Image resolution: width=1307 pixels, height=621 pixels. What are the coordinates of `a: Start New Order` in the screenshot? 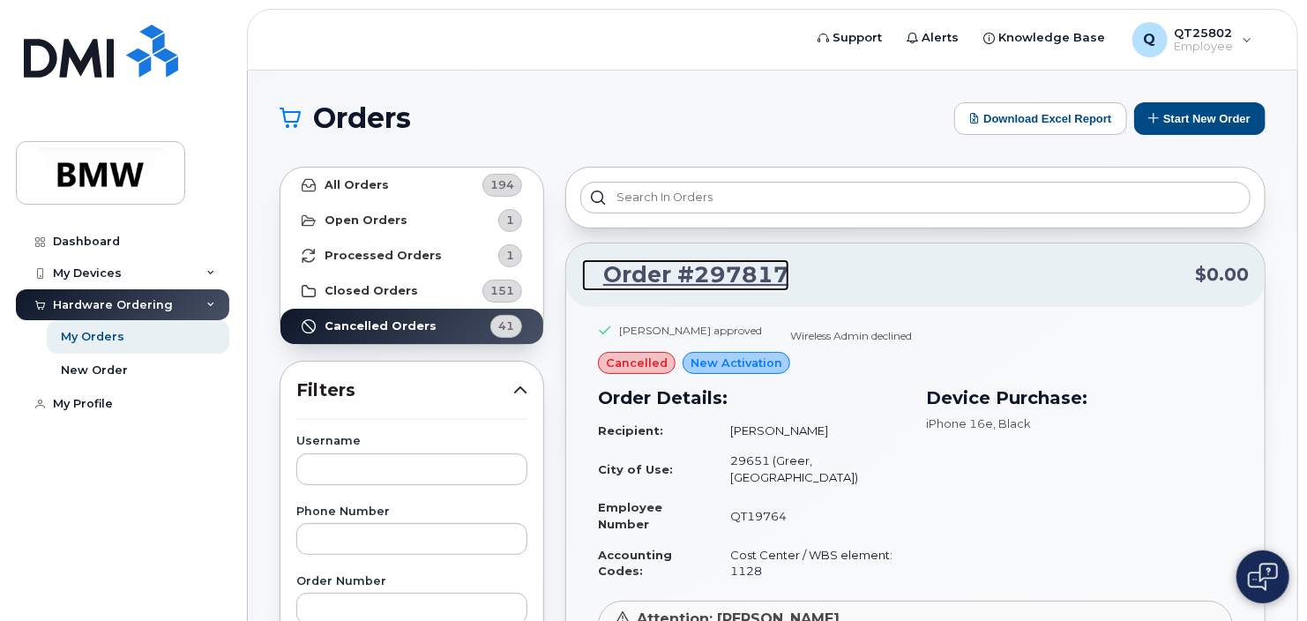 It's located at (1200, 118).